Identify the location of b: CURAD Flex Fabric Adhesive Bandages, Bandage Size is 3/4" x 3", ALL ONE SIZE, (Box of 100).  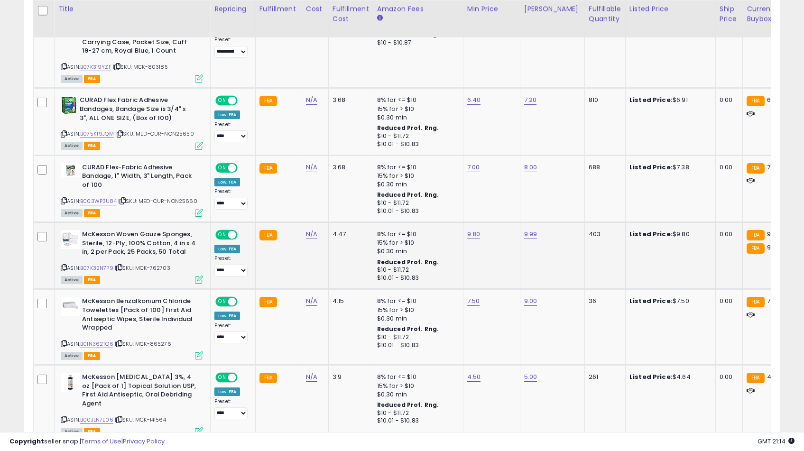
(137, 110).